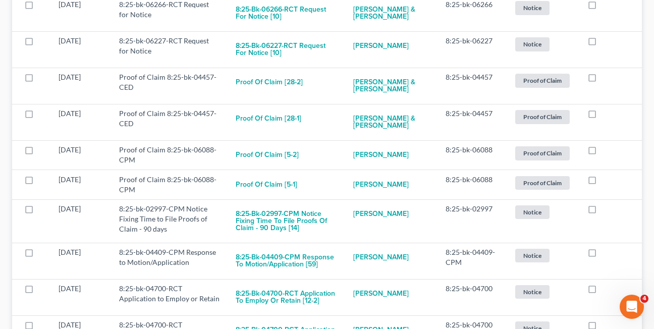 This screenshot has width=654, height=329. I want to click on td: 8:25-bk-04700, so click(471, 297).